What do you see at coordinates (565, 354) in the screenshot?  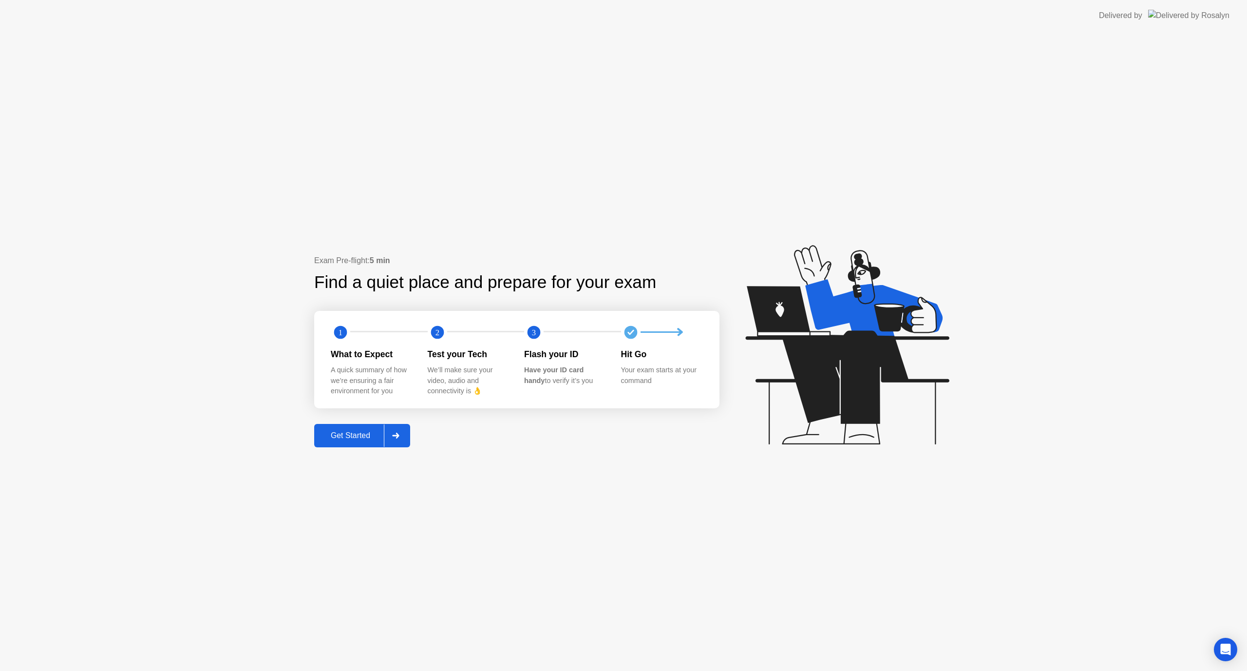 I see `div: Flash your ID` at bounding box center [565, 354].